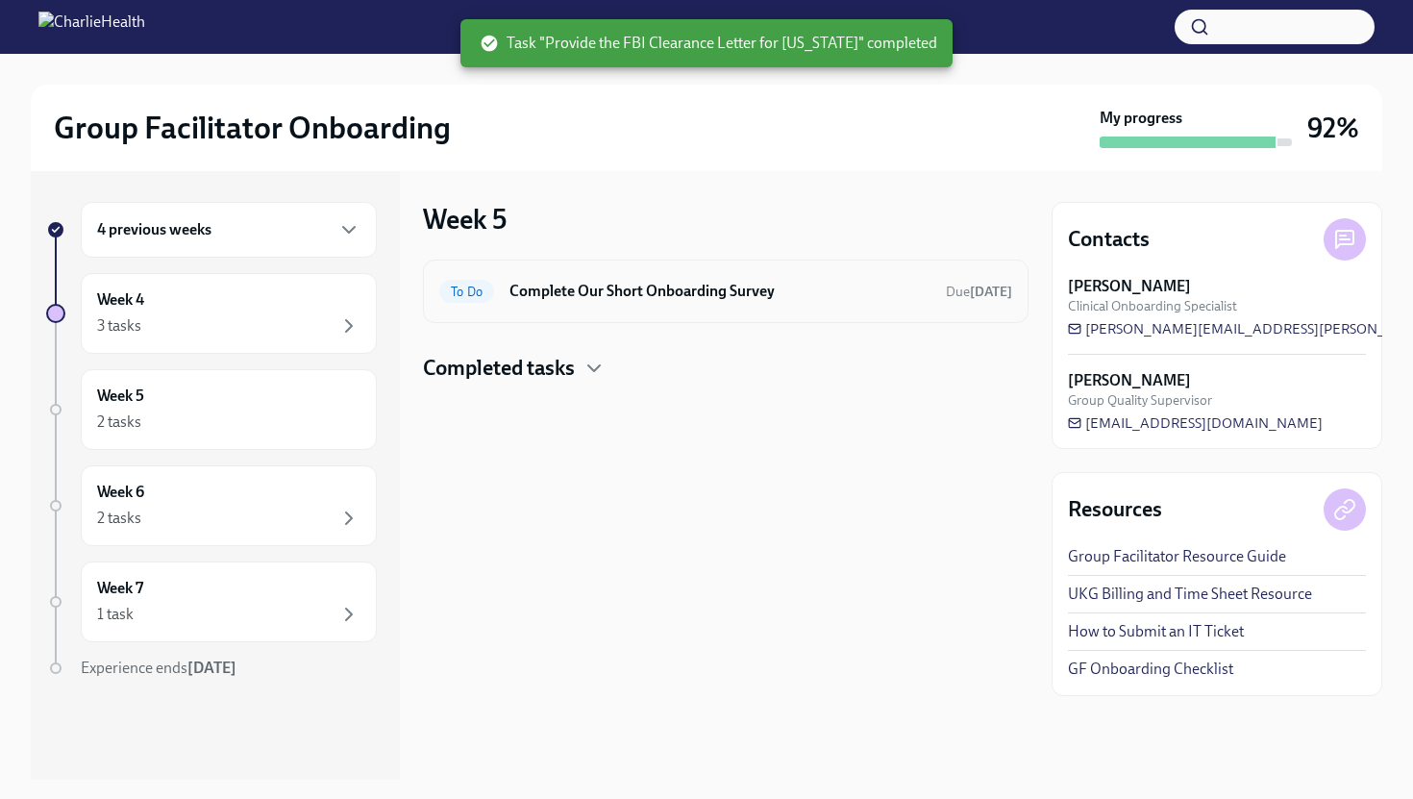 The height and width of the screenshot is (799, 1413). Describe the element at coordinates (499, 368) in the screenshot. I see `h4: Completed tasks` at that location.